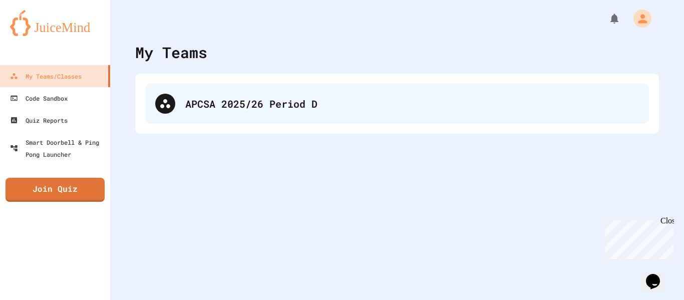 The image size is (684, 300). Describe the element at coordinates (606, 19) in the screenshot. I see `div: My Notifications` at that location.